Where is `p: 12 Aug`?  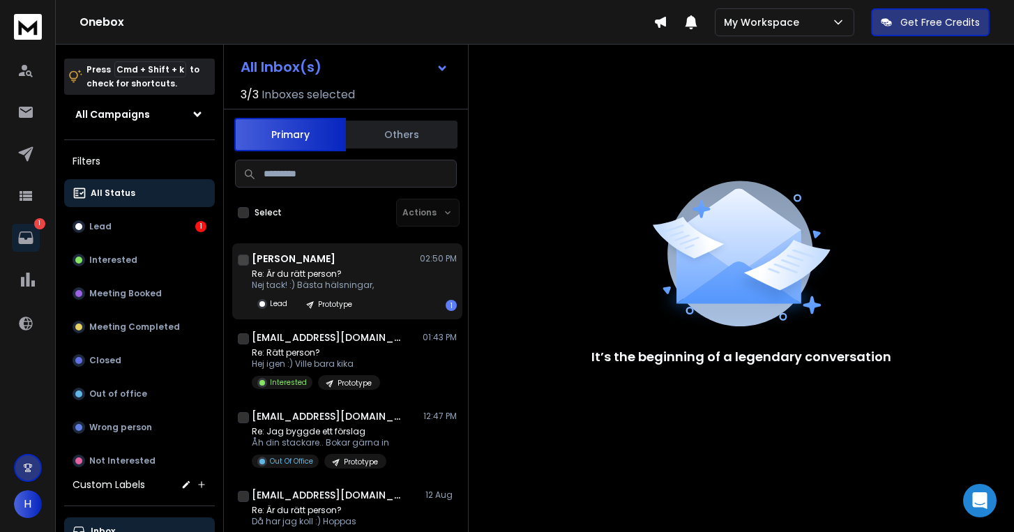 p: 12 Aug is located at coordinates (441, 495).